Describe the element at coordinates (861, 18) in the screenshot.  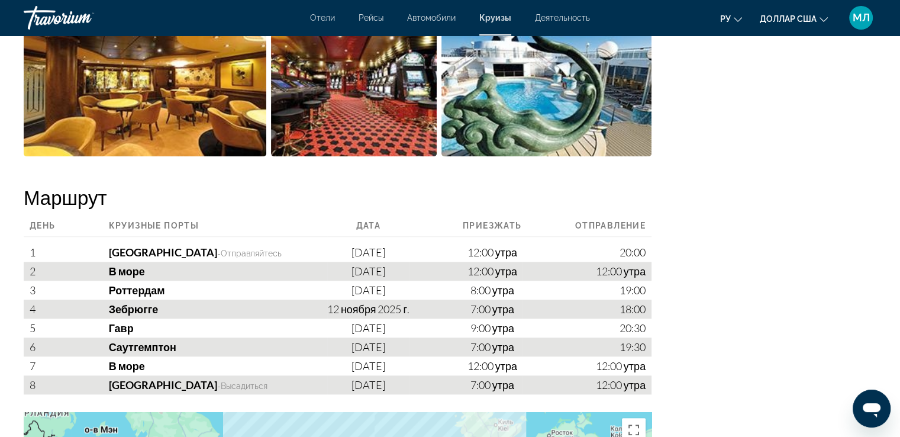
I see `button: Меню пользователя` at that location.